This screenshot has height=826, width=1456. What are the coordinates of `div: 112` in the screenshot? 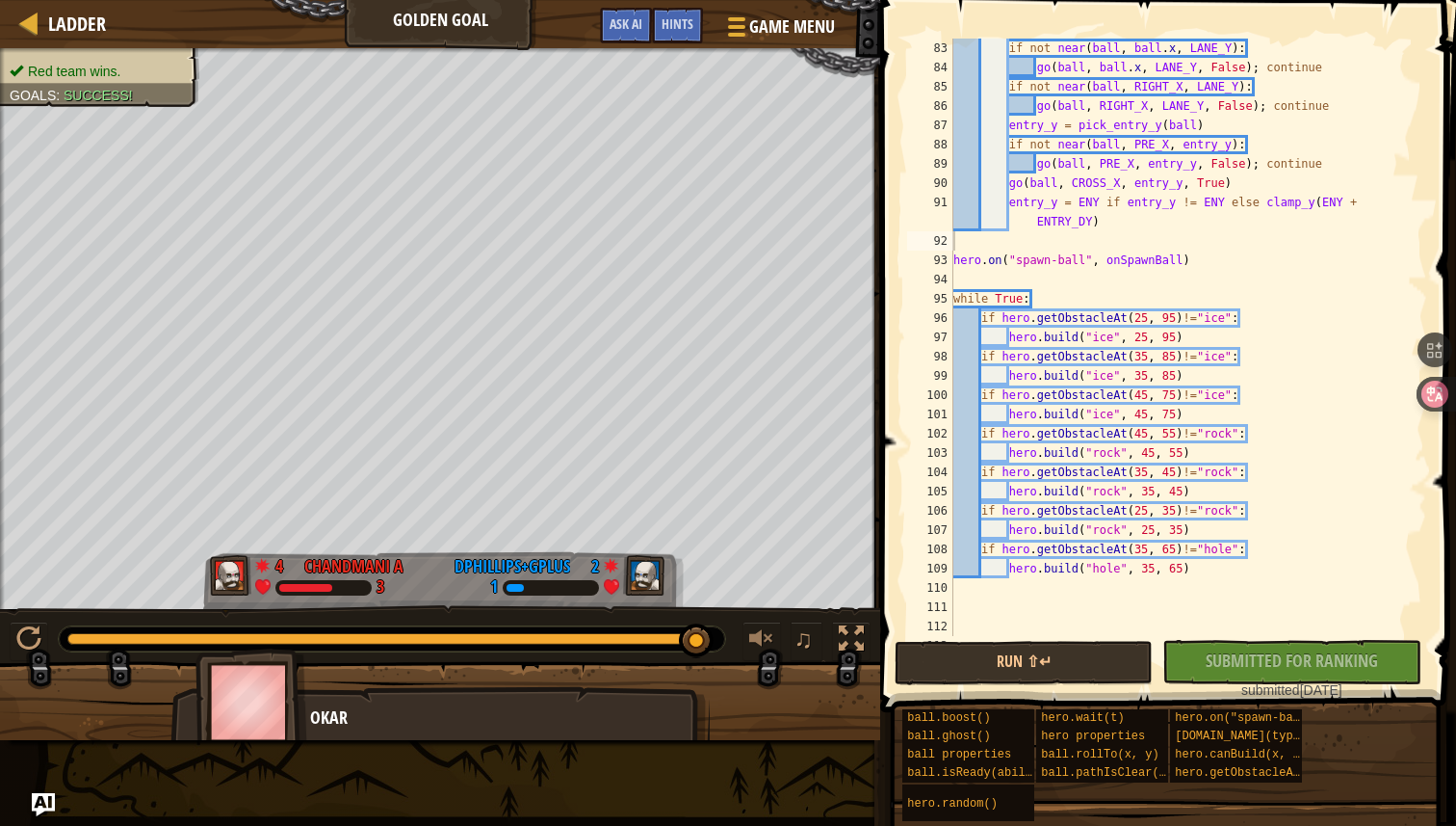 It's located at (930, 626).